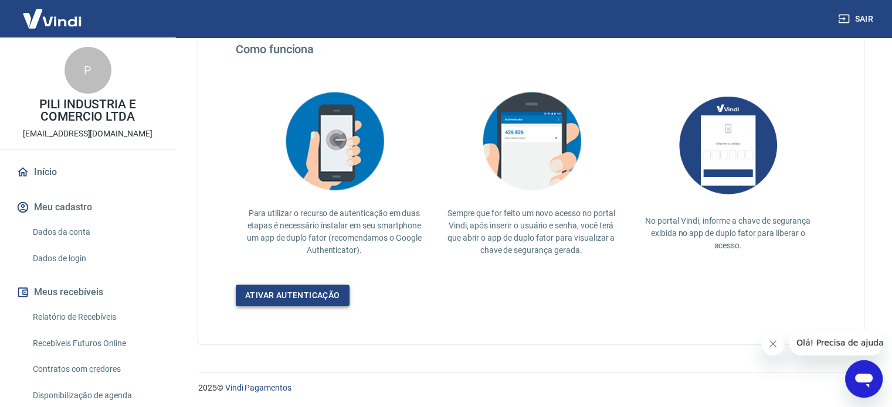  I want to click on div: P, so click(88, 70).